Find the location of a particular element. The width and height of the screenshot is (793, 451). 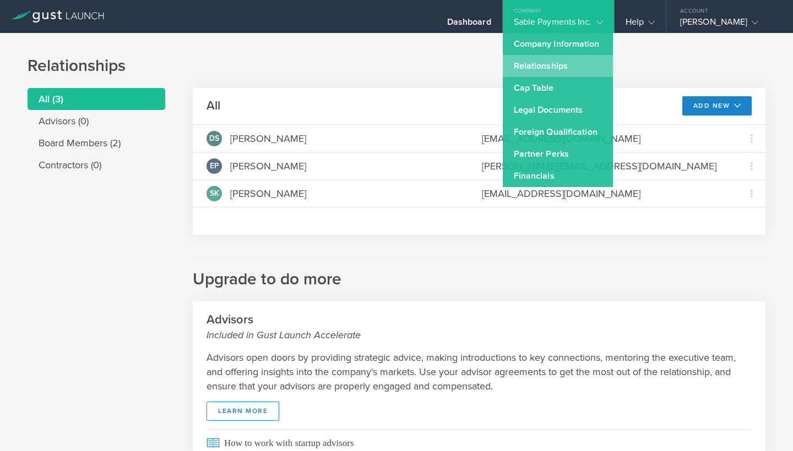

span: EP is located at coordinates (214, 166).